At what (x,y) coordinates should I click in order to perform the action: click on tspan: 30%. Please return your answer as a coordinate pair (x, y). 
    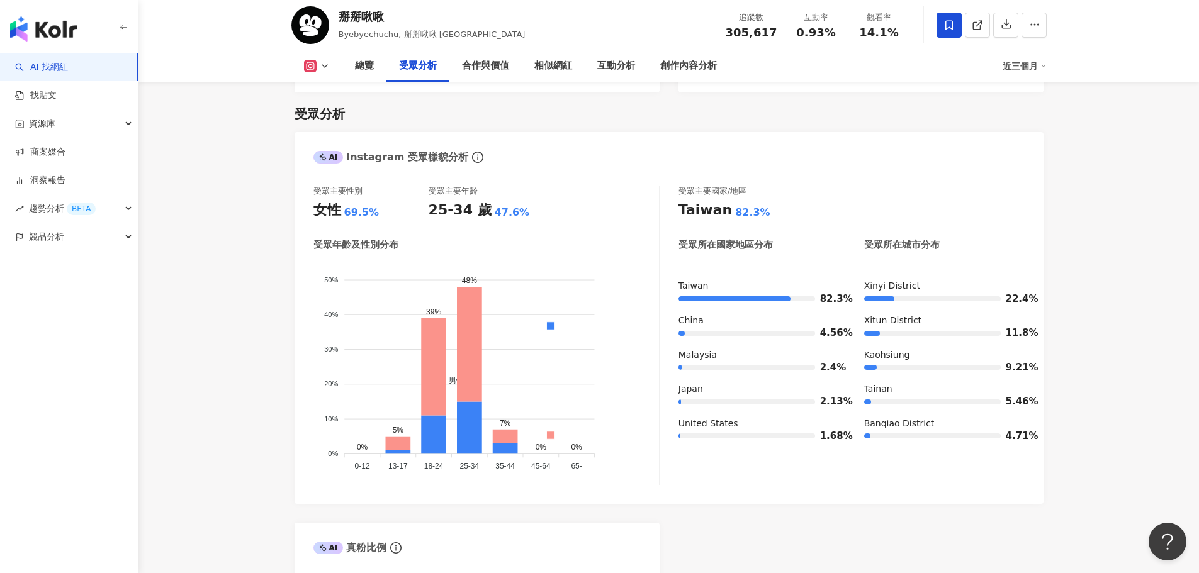
    Looking at the image, I should click on (331, 350).